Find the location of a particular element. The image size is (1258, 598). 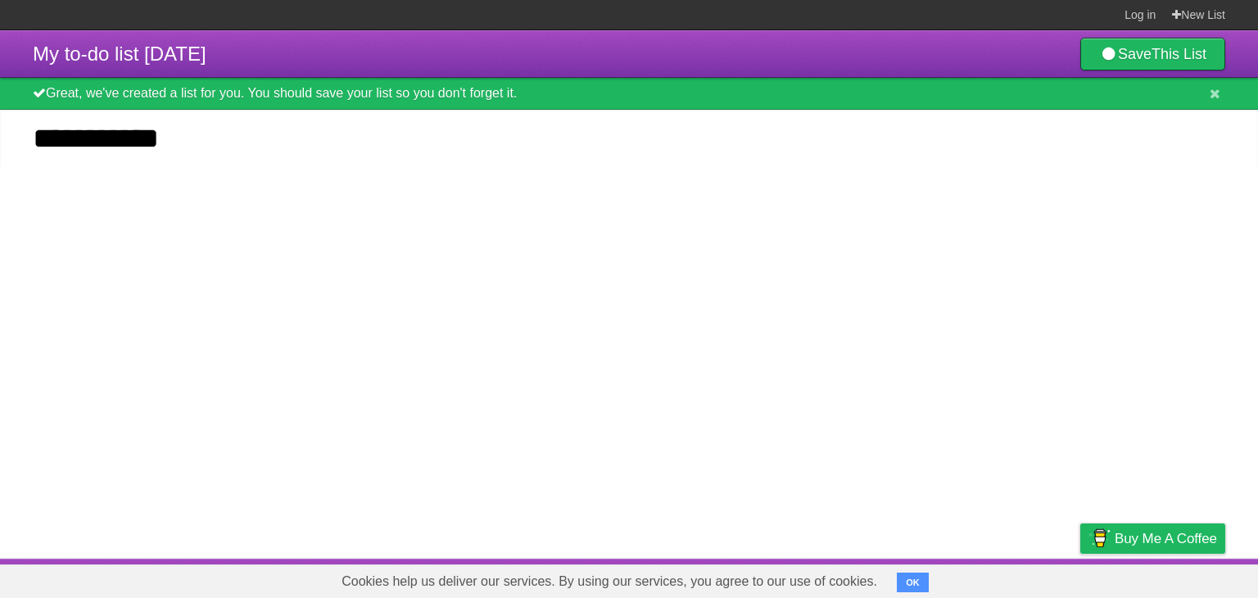

a: SaveThis List is located at coordinates (1152, 54).